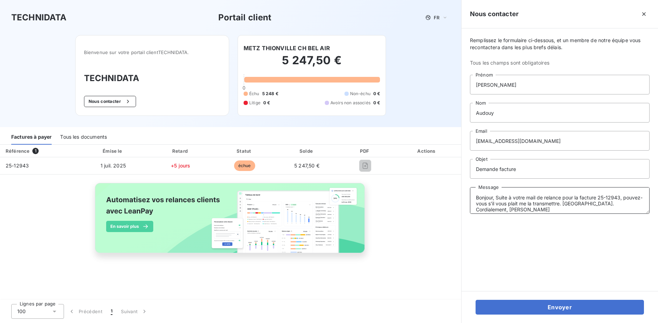 The width and height of the screenshot is (658, 323). Describe the element at coordinates (559, 201) in the screenshot. I see `textarea: Bonjour, Suite à votre mail de relance pour la facture 25-12943, pouvez-vous s'il vous plait me l...` at that location.